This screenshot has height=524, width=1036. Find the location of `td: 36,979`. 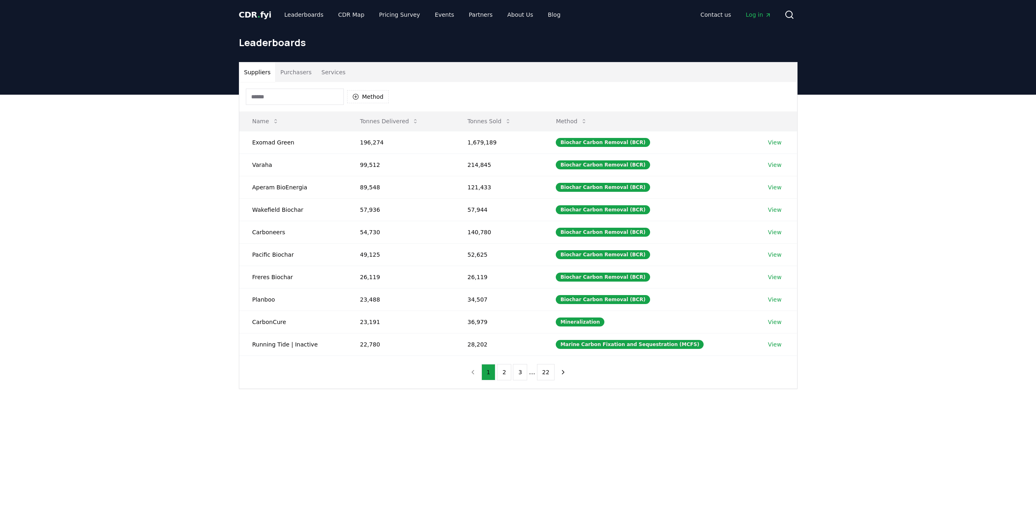

td: 36,979 is located at coordinates (498, 322).